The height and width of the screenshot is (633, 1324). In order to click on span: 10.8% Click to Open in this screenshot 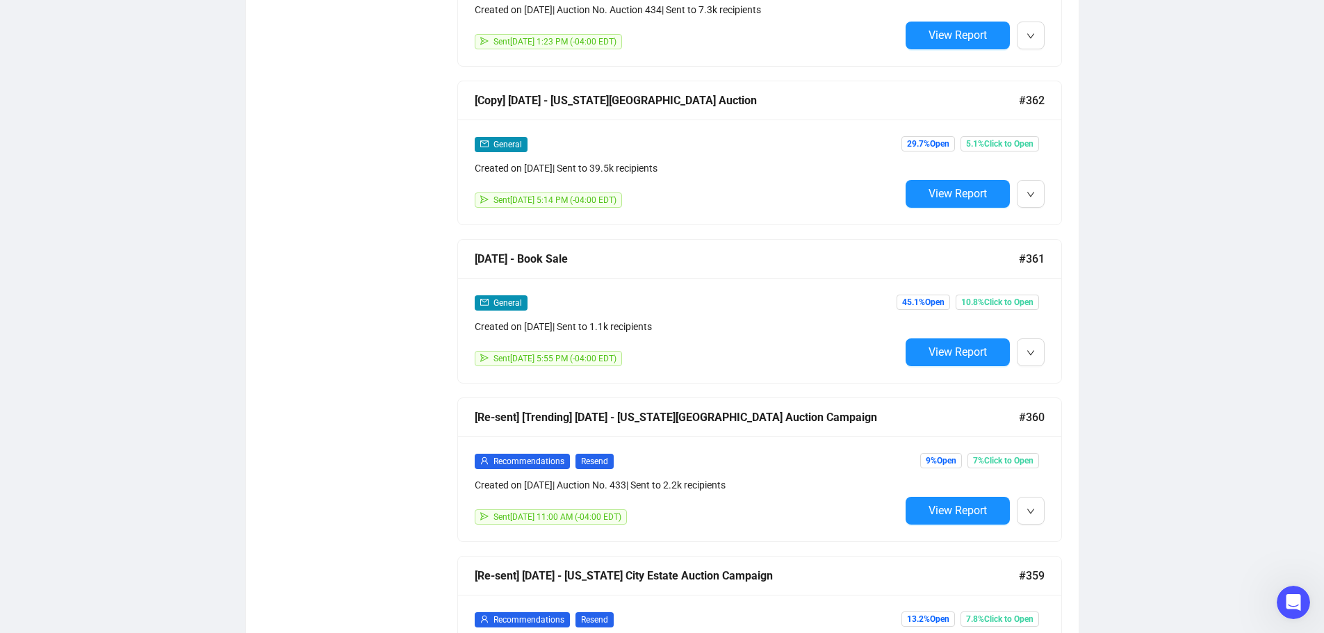, I will do `click(997, 302)`.